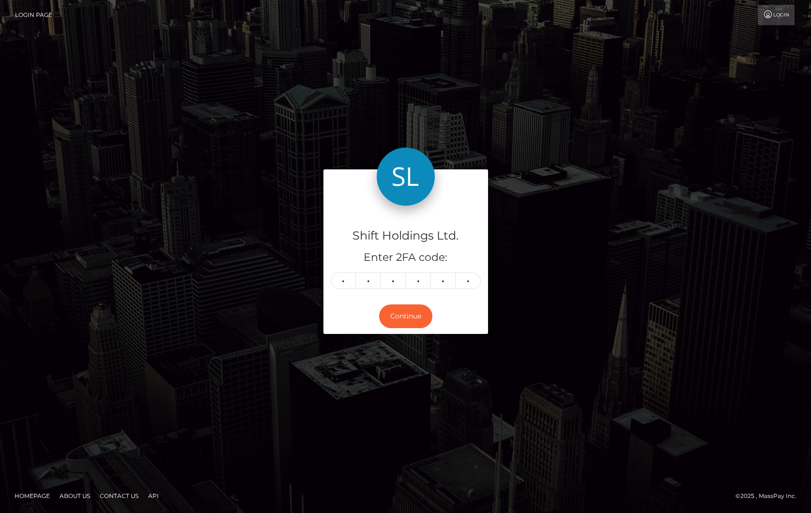 This screenshot has height=513, width=811. I want to click on a: Homepage, so click(32, 496).